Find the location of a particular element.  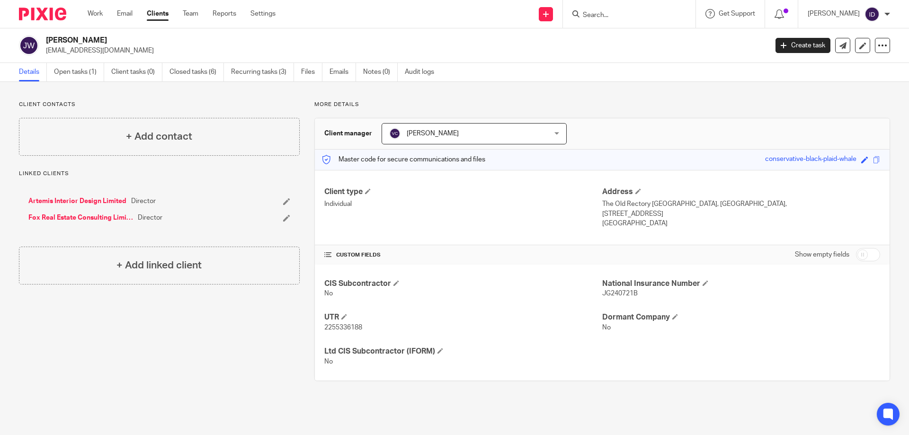

a: Artemis Interior Design Limited is located at coordinates (77, 201).